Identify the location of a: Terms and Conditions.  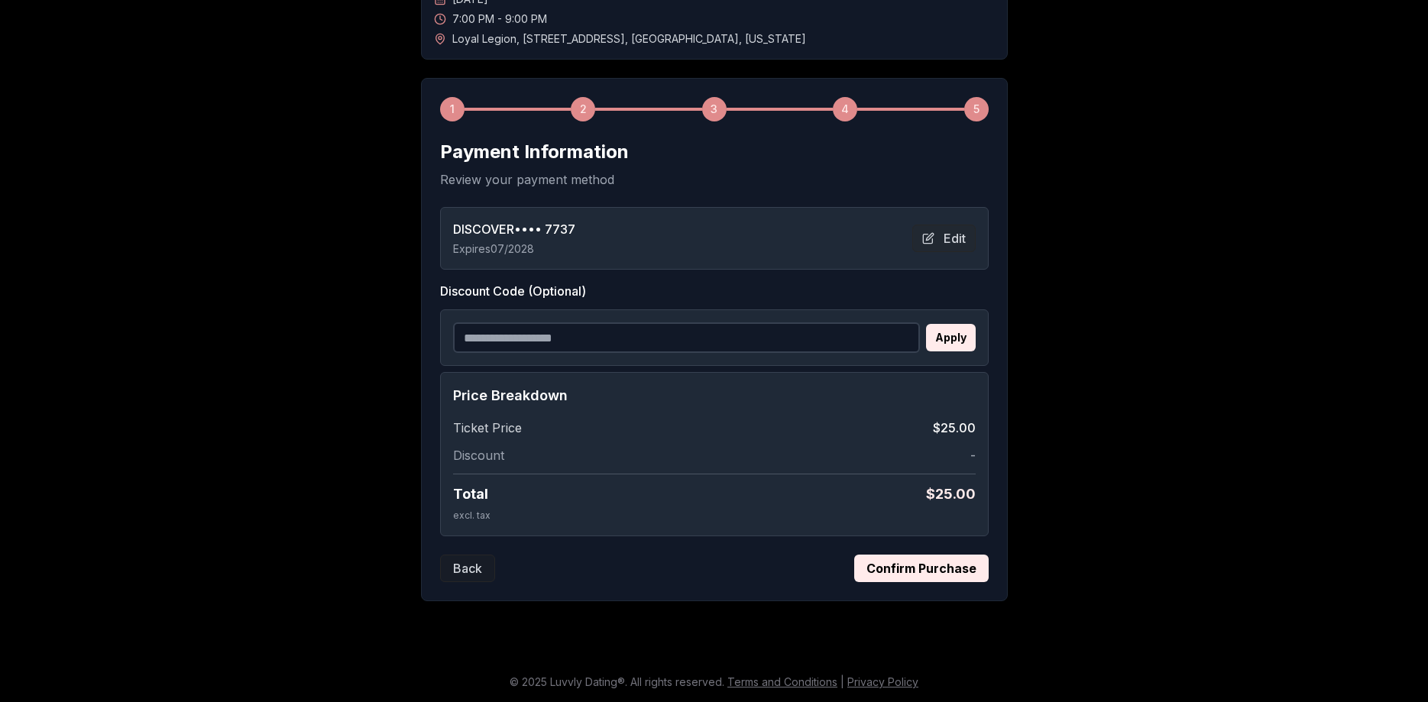
(783, 682).